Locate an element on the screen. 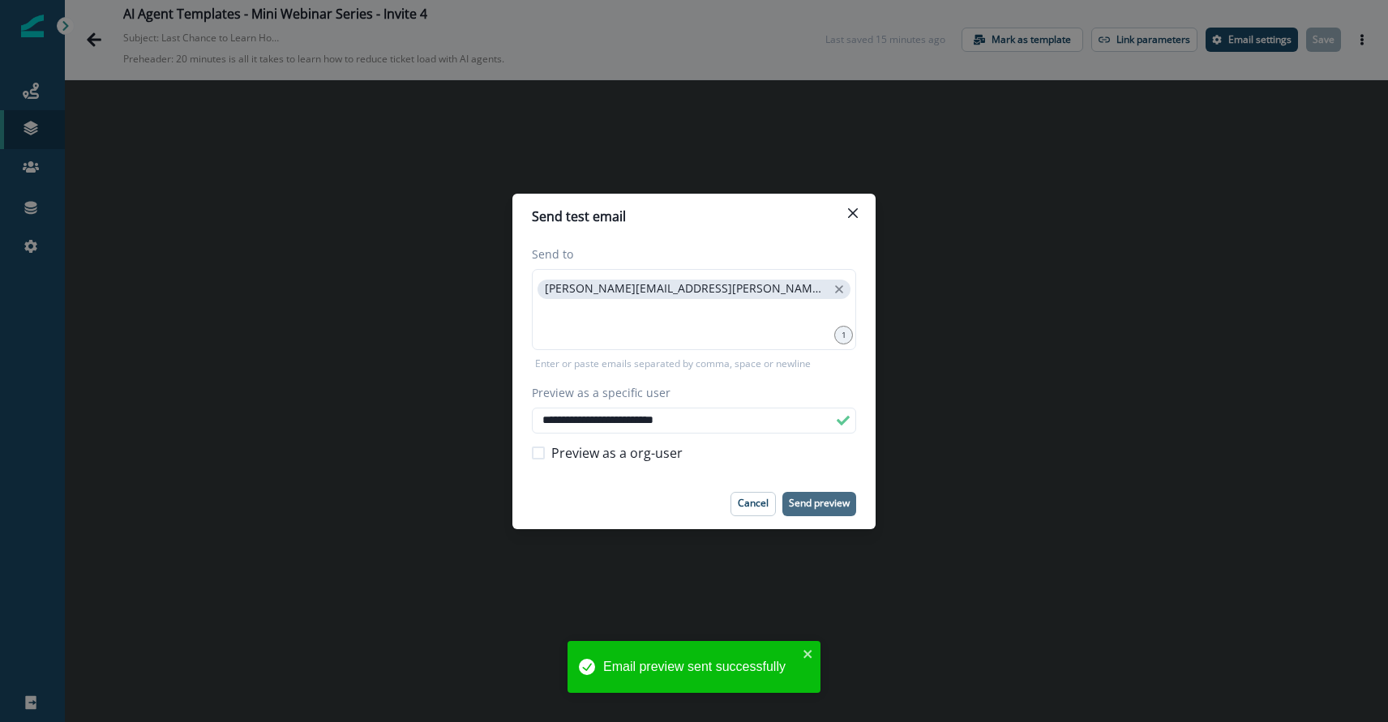 The width and height of the screenshot is (1388, 722). div: 1 is located at coordinates (843, 335).